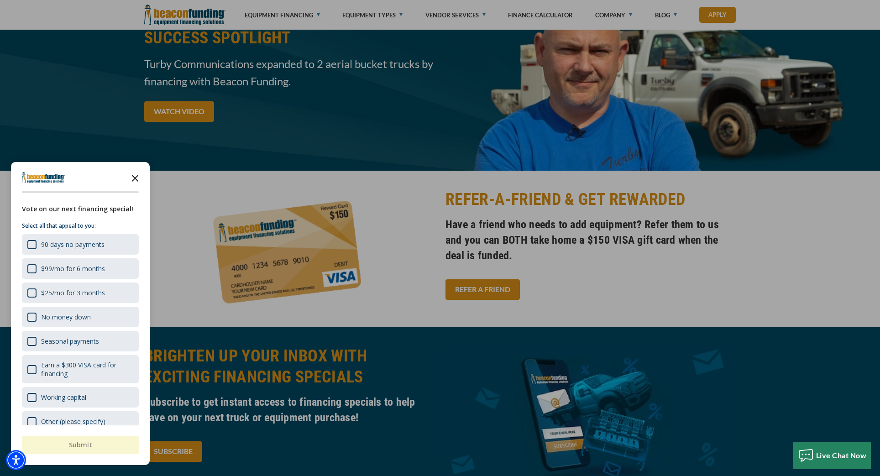  Describe the element at coordinates (16, 460) in the screenshot. I see `div: Accessibility Menu` at that location.